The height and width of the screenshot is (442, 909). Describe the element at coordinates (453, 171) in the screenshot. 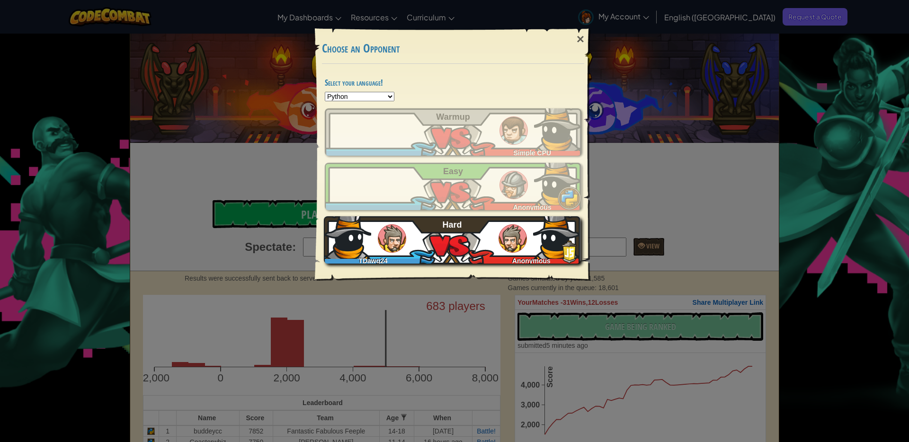

I see `span: Easy` at that location.